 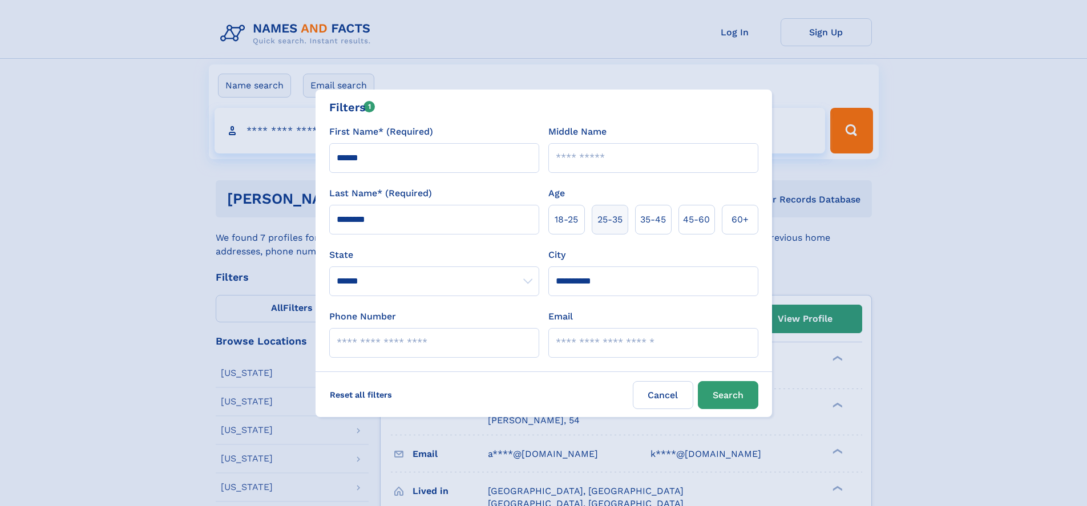 I want to click on label: Phone Number, so click(x=362, y=317).